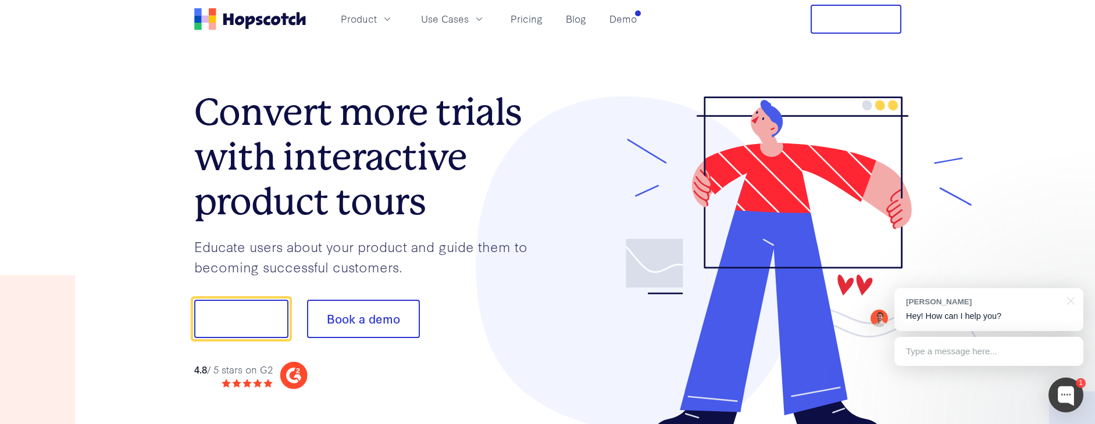 This screenshot has height=424, width=1095. I want to click on div: / 5 stars on G2, so click(233, 370).